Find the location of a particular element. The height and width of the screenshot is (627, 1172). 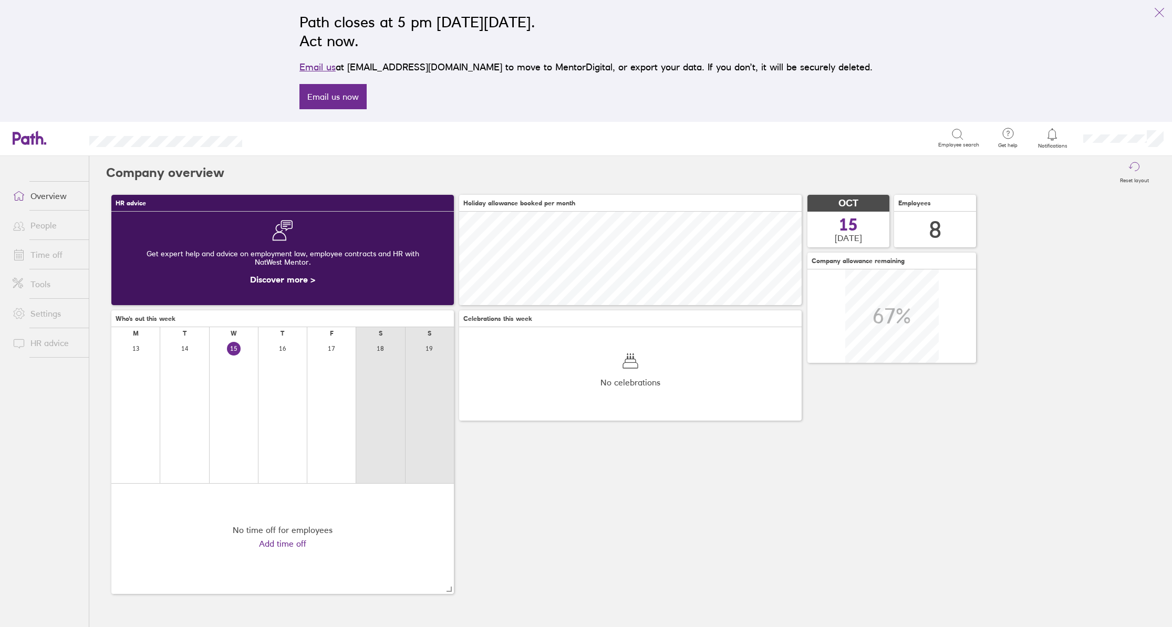

div: 8 is located at coordinates (935, 230).